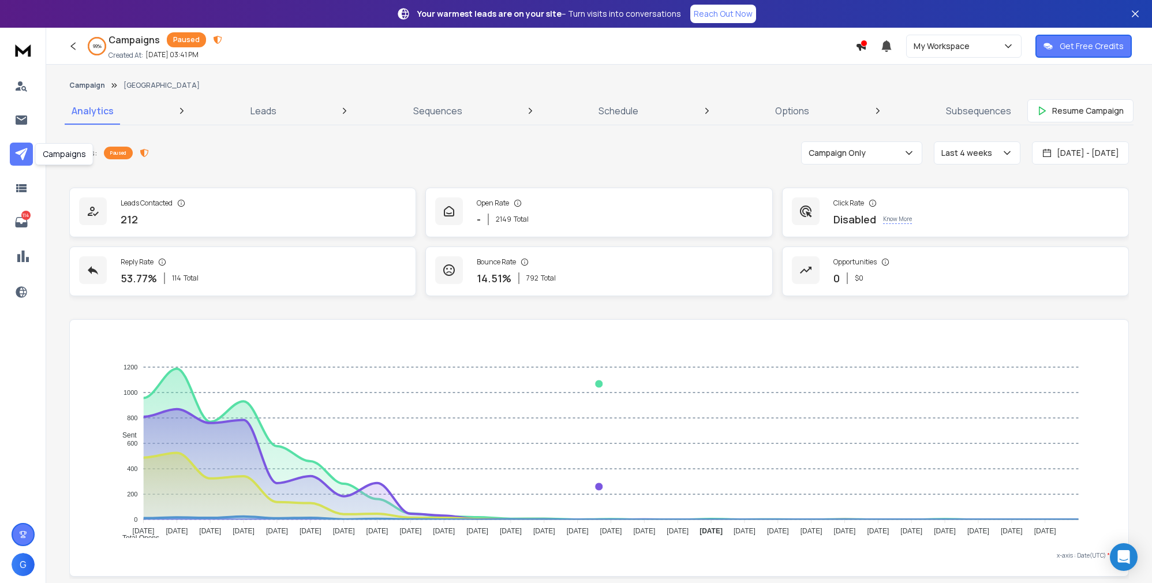  What do you see at coordinates (132, 469) in the screenshot?
I see `tspan: 400` at bounding box center [132, 469].